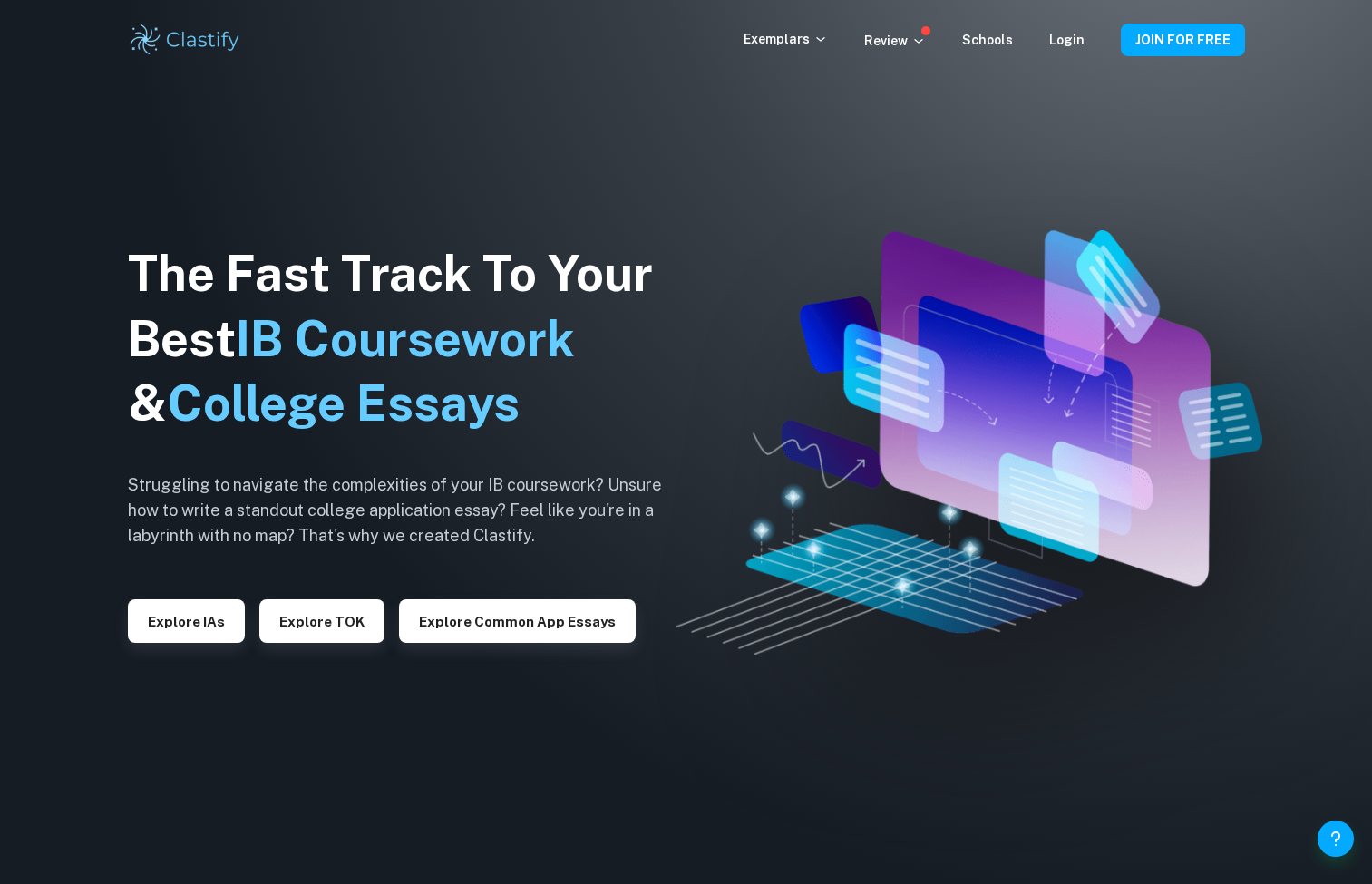 The width and height of the screenshot is (1372, 884). Describe the element at coordinates (185, 39) in the screenshot. I see `img: Clastify logo` at that location.